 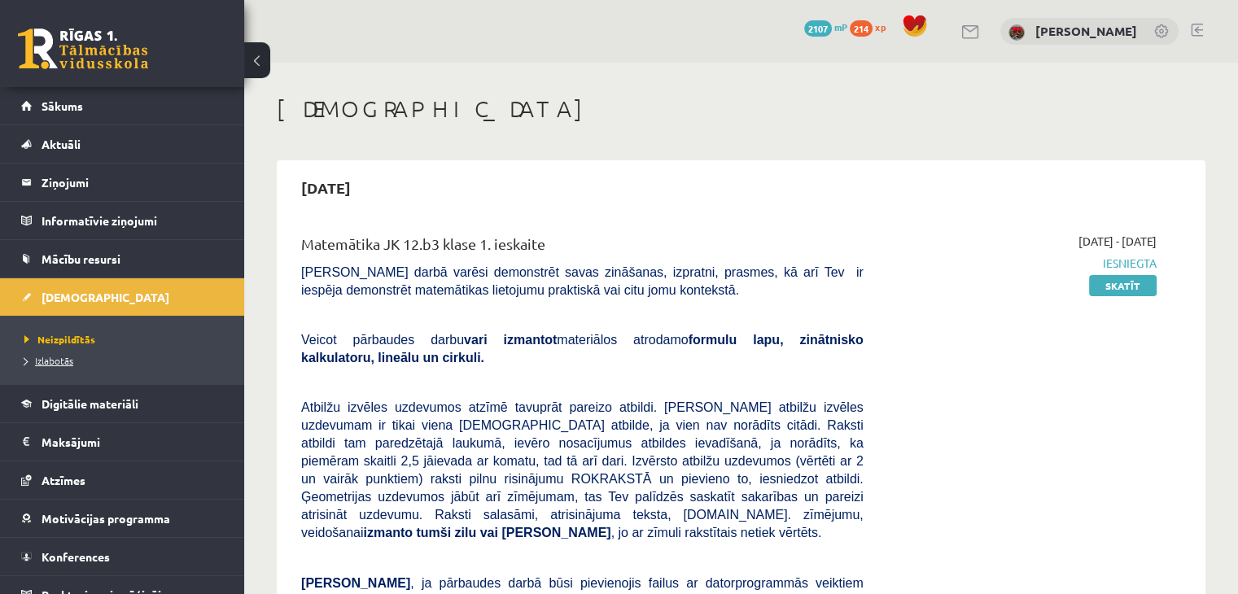 What do you see at coordinates (122, 557) in the screenshot?
I see `a: Konferences` at bounding box center [122, 557].